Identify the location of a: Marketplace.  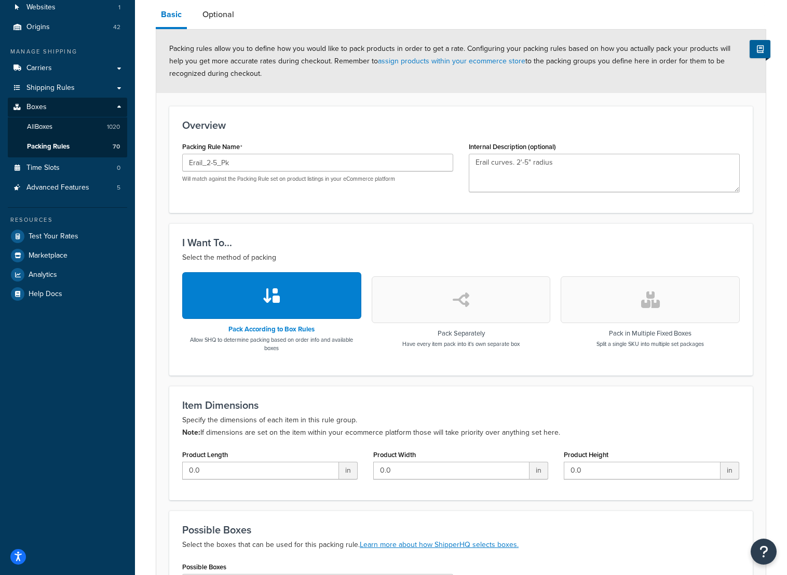
(67, 255).